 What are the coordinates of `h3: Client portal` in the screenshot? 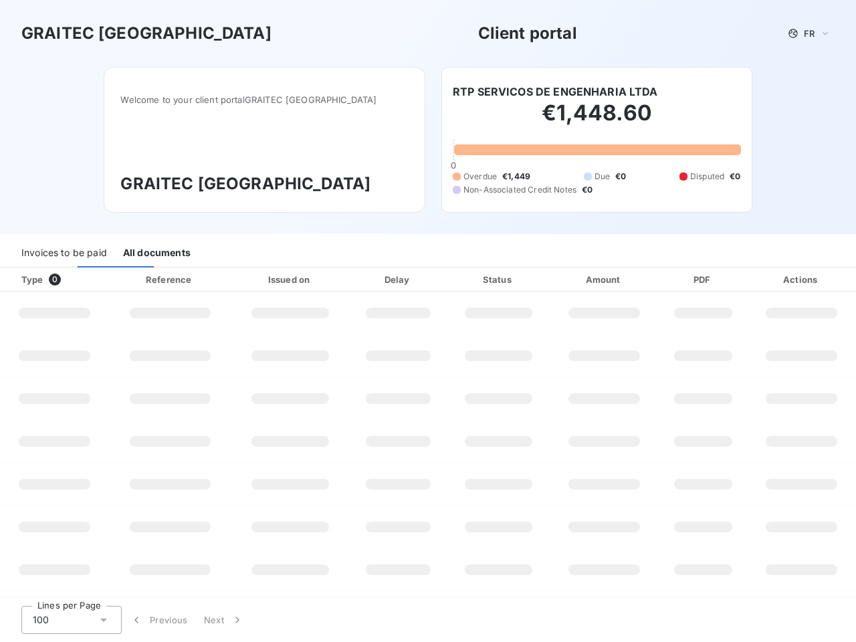 It's located at (527, 33).